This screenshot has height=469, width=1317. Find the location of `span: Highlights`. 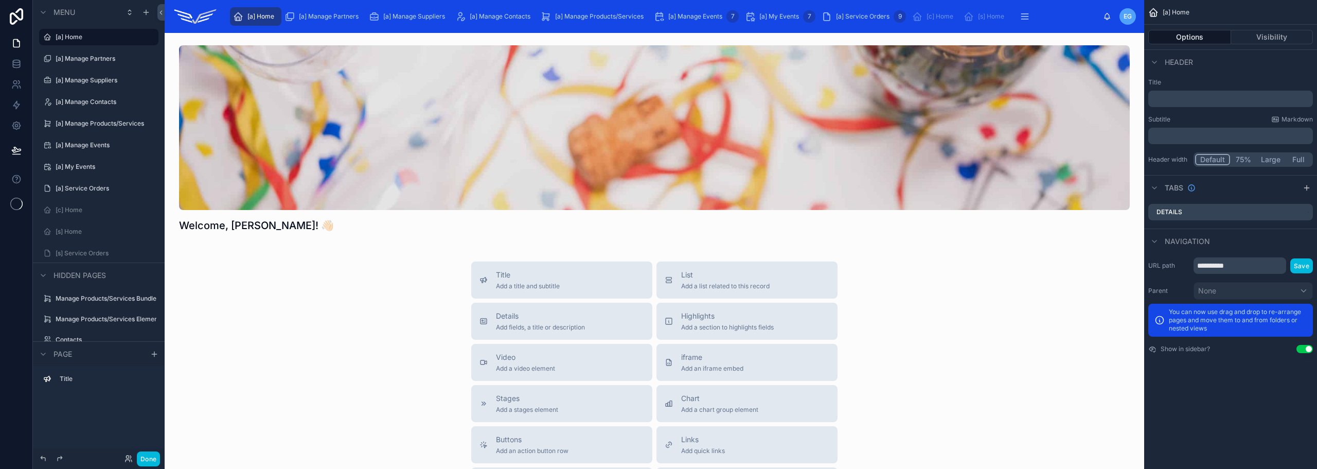

span: Highlights is located at coordinates (727, 316).